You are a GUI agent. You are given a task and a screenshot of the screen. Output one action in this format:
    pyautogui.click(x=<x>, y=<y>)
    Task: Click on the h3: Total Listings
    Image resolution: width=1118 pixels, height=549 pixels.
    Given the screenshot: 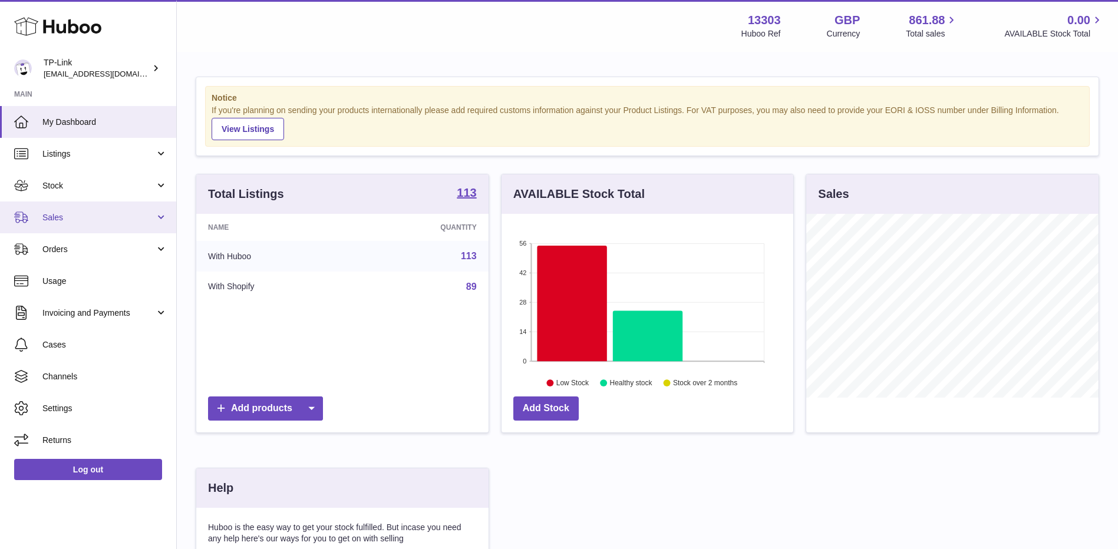 What is the action you would take?
    pyautogui.click(x=246, y=194)
    